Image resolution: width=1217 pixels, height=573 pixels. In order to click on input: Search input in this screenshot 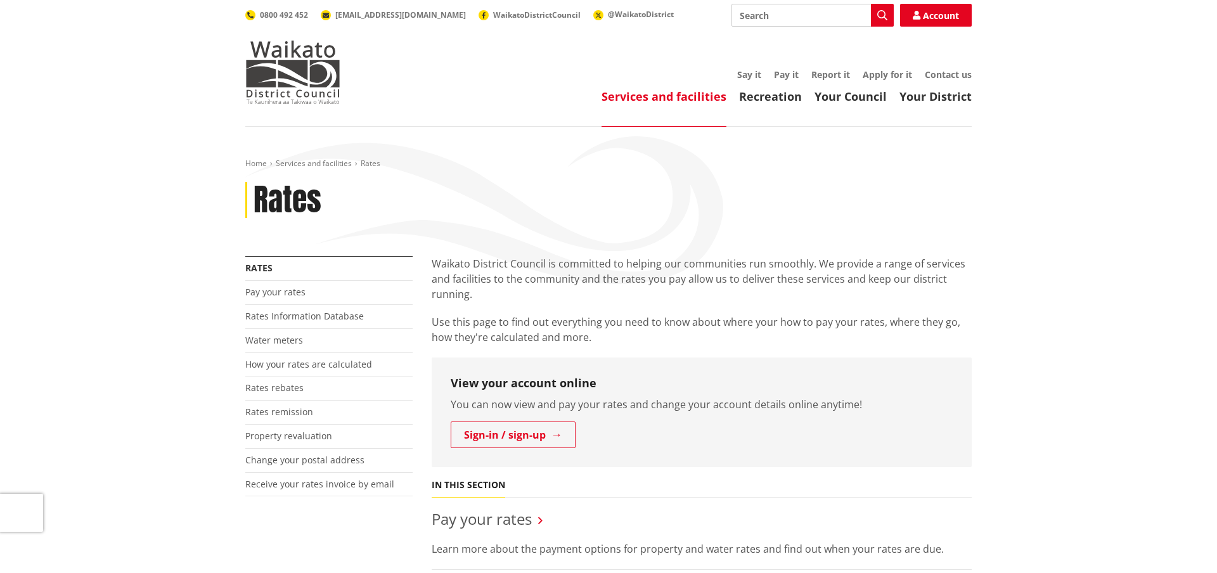, I will do `click(813, 15)`.